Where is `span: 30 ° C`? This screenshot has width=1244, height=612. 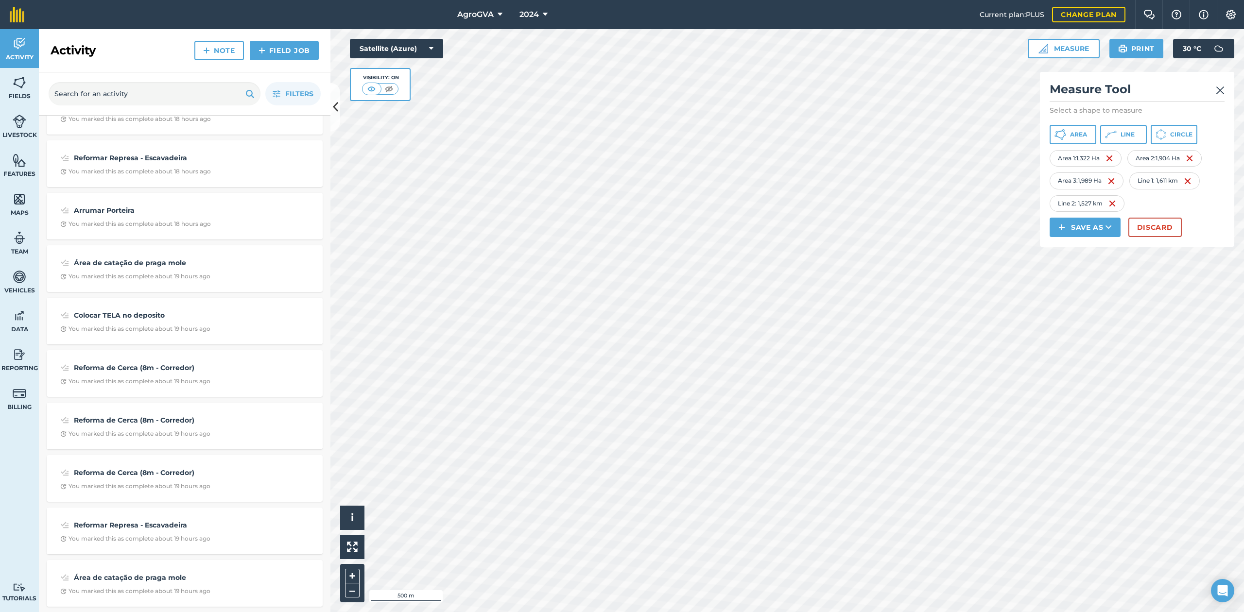
span: 30 ° C is located at coordinates (1192, 49).